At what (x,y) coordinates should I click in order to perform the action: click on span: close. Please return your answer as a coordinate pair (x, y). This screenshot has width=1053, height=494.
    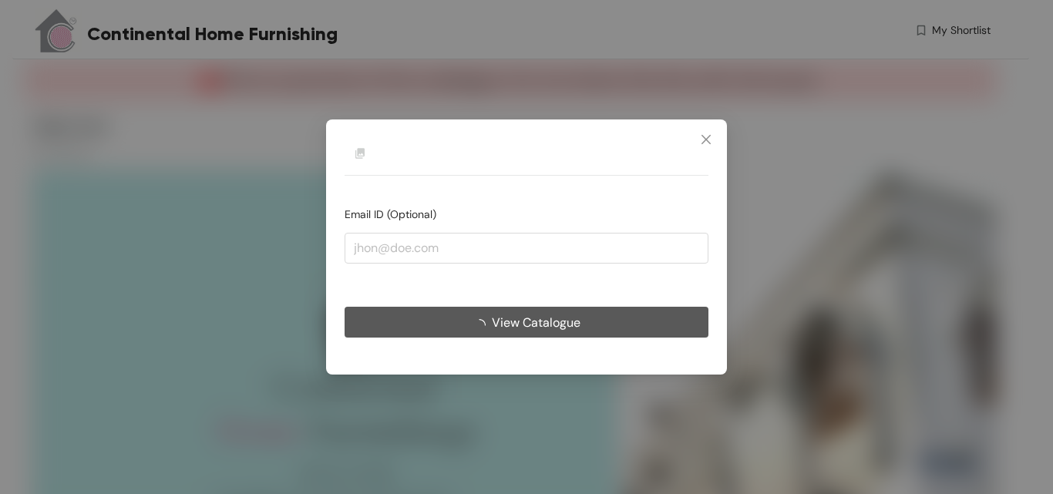
    Looking at the image, I should click on (706, 139).